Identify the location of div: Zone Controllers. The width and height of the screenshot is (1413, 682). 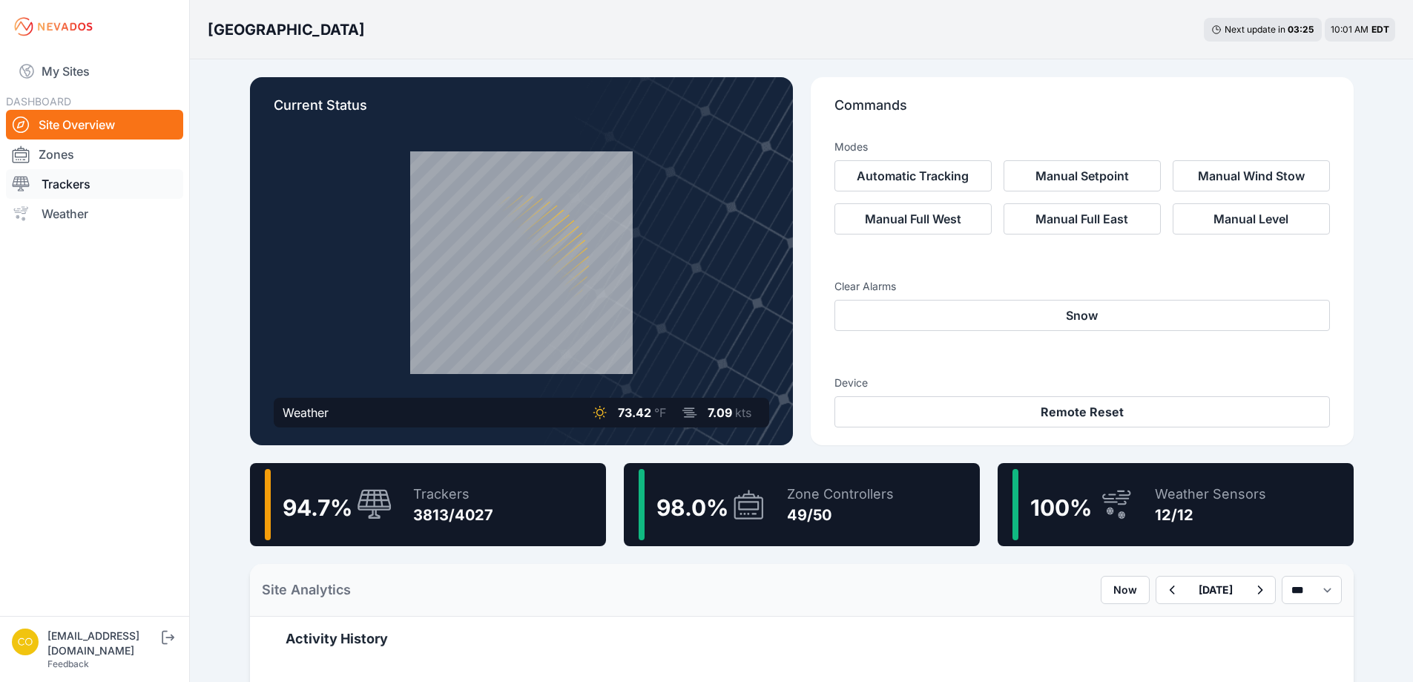
(840, 494).